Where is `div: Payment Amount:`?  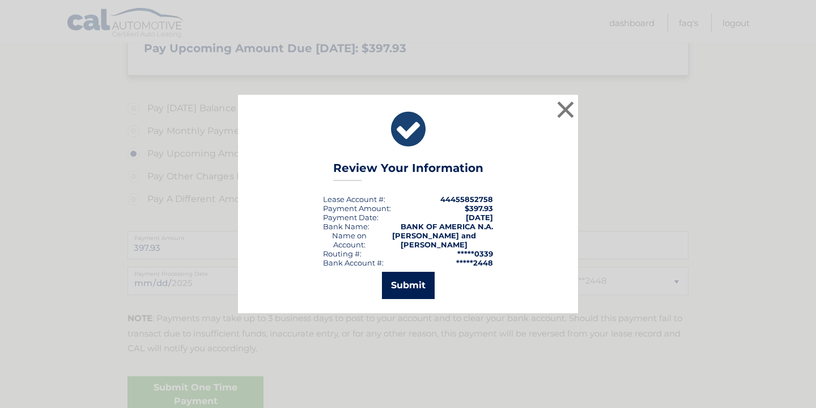
div: Payment Amount: is located at coordinates (357, 208).